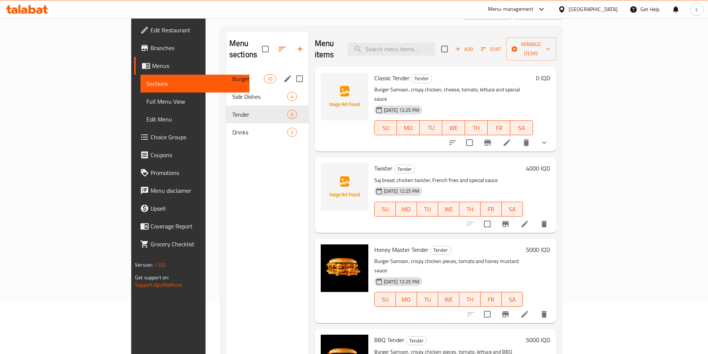 This screenshot has height=354, width=708. I want to click on span: 1.0.0, so click(160, 265).